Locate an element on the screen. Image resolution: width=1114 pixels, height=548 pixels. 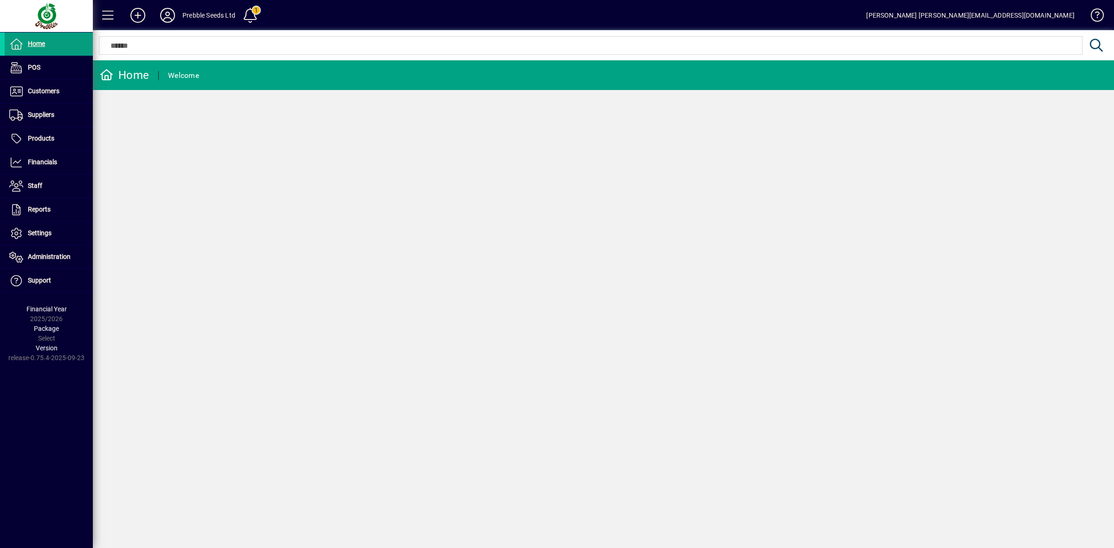
span: Reports is located at coordinates (39, 209).